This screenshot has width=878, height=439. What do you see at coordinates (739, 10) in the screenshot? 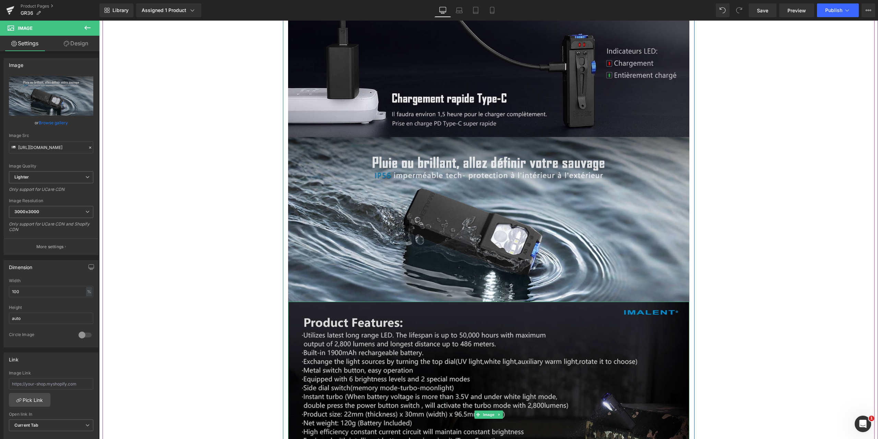
I see `button: Redo` at bounding box center [739, 10].